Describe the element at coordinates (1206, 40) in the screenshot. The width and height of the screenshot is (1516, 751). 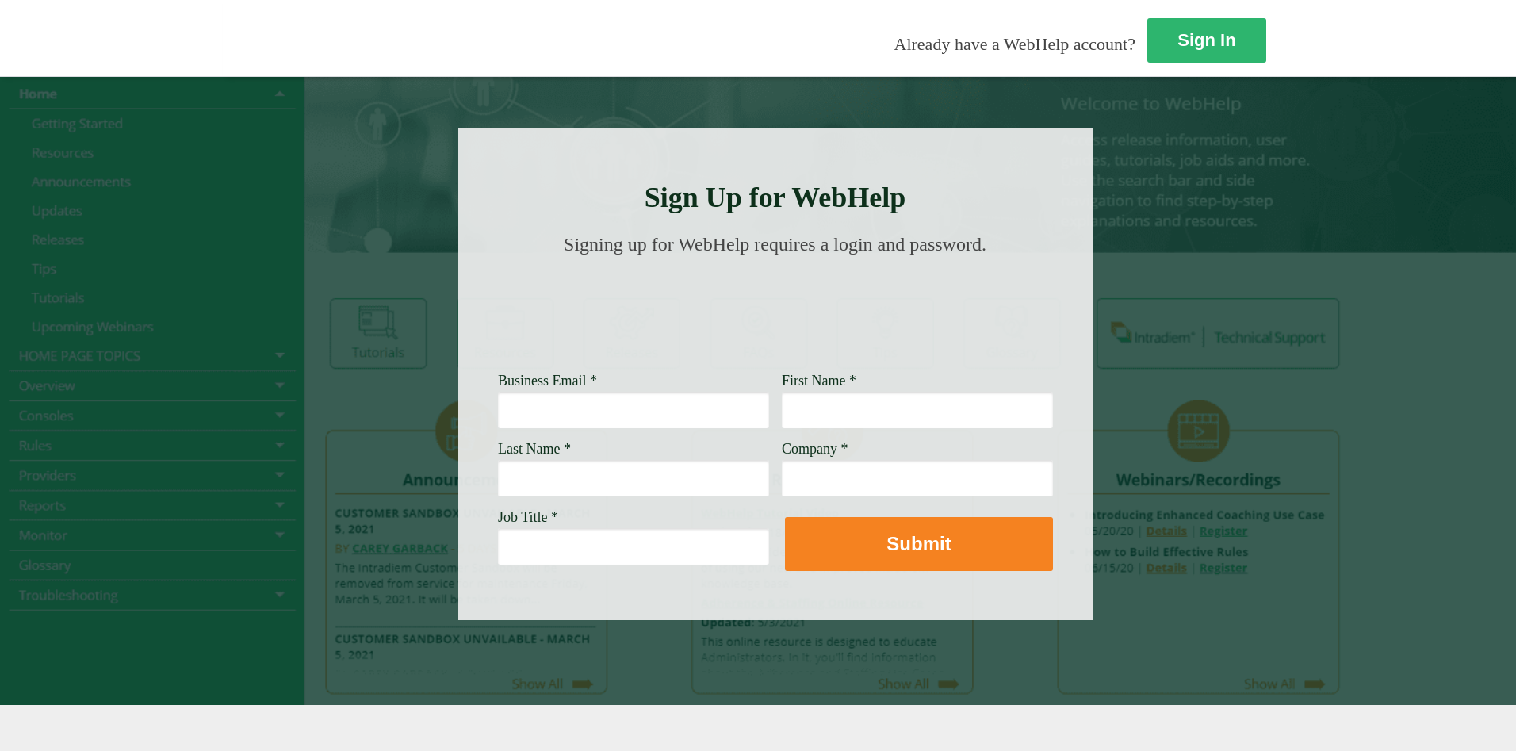
I see `strong: Sign In` at that location.